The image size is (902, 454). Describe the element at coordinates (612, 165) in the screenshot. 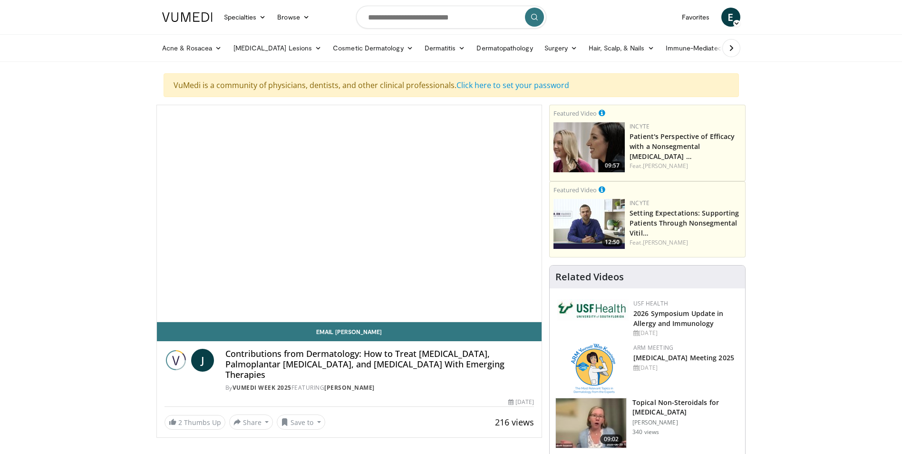

I see `span: 09:57` at that location.